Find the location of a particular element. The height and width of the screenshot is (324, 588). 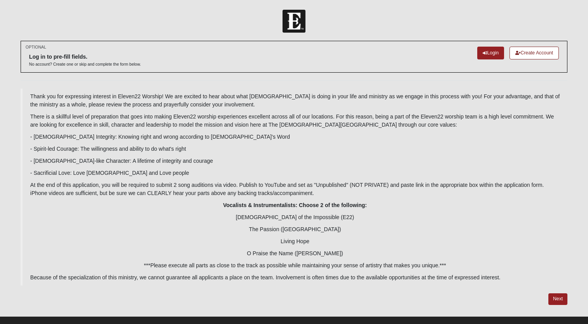

p: - Spirit-led Courage: The willingness and ability to do what's right is located at coordinates (295, 149).